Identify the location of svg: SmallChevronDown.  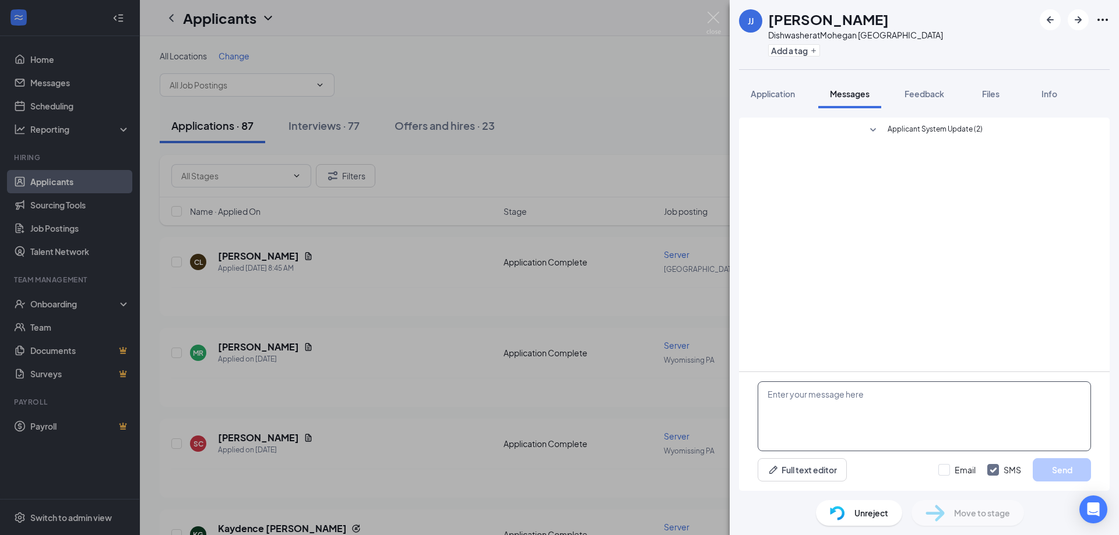
(873, 131).